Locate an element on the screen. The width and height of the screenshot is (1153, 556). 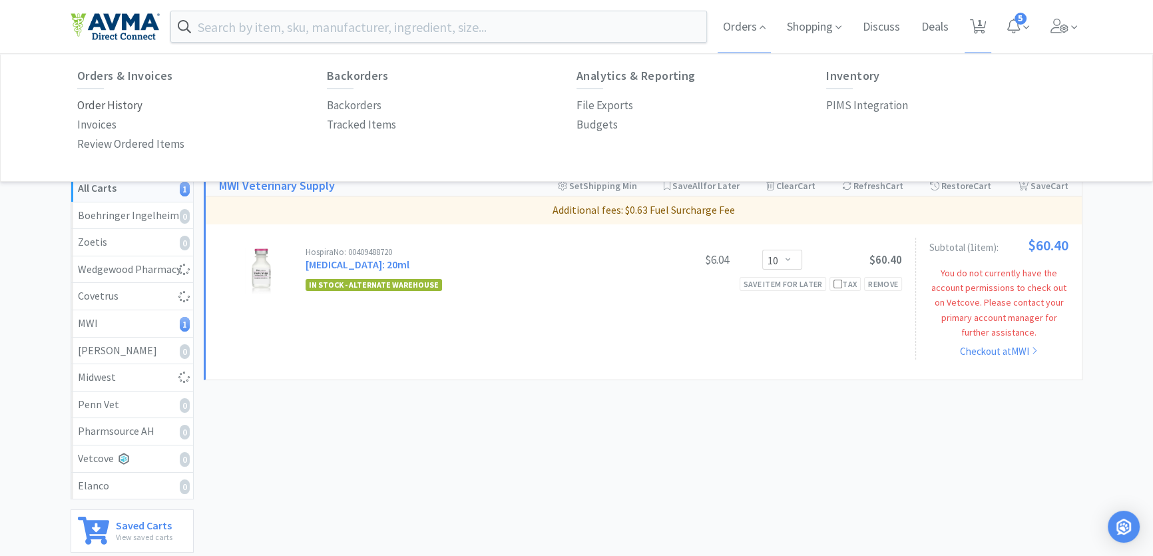
a: Elanco0 is located at coordinates (132, 486).